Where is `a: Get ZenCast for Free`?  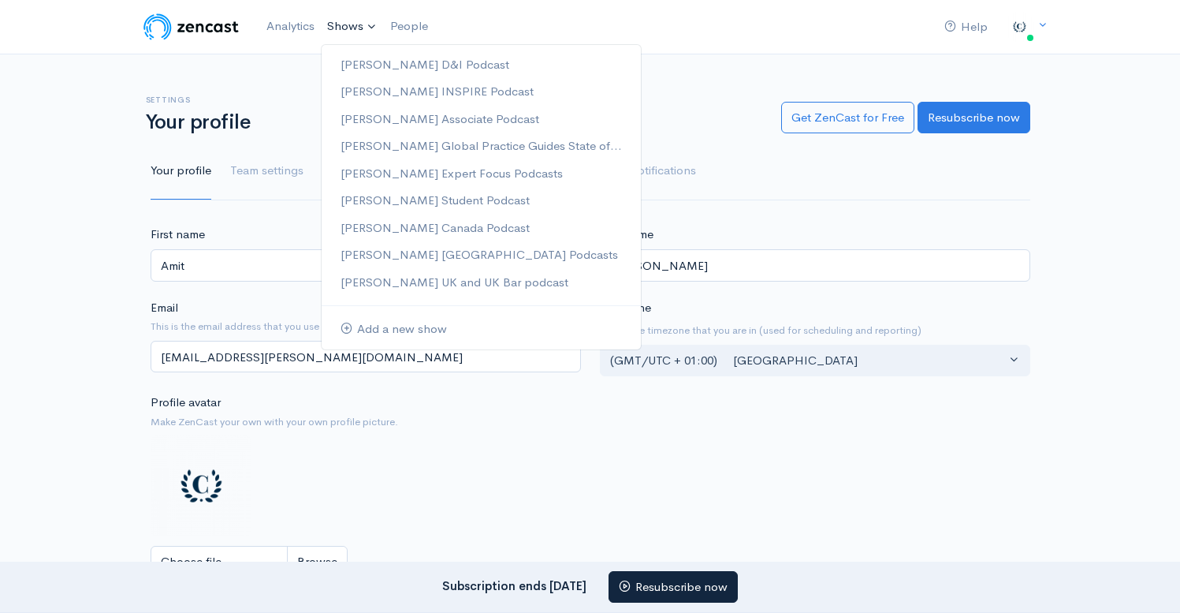
a: Get ZenCast for Free is located at coordinates (848, 117).